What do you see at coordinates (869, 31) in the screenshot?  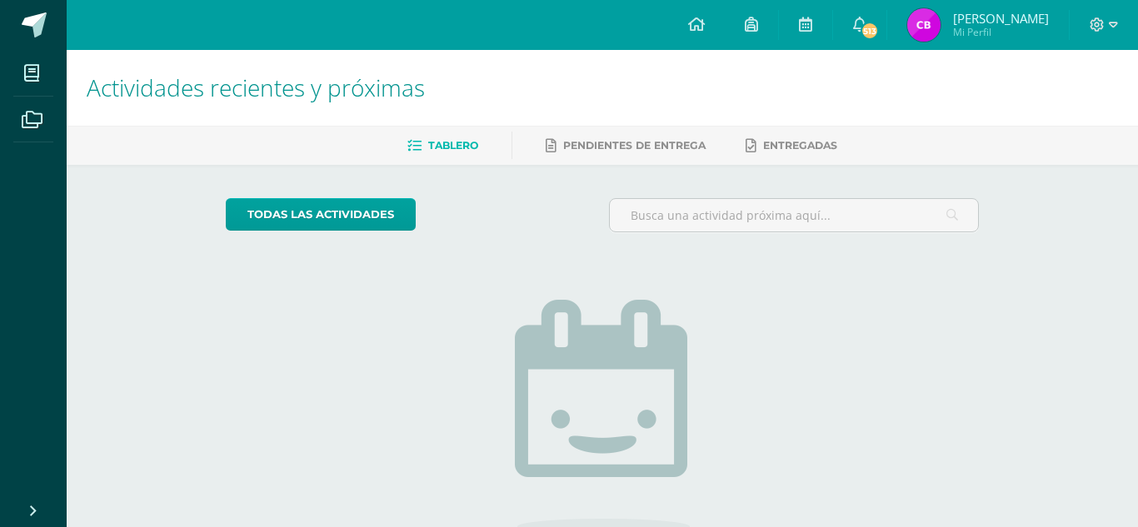 I see `span: 513` at bounding box center [869, 31].